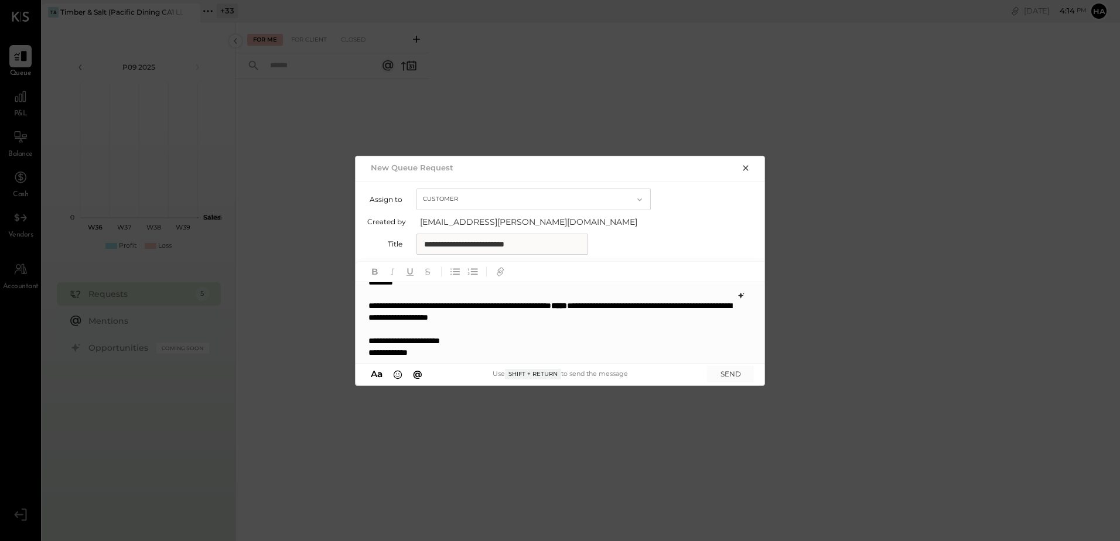 The image size is (1120, 541). Describe the element at coordinates (730, 374) in the screenshot. I see `button: SEND` at that location.